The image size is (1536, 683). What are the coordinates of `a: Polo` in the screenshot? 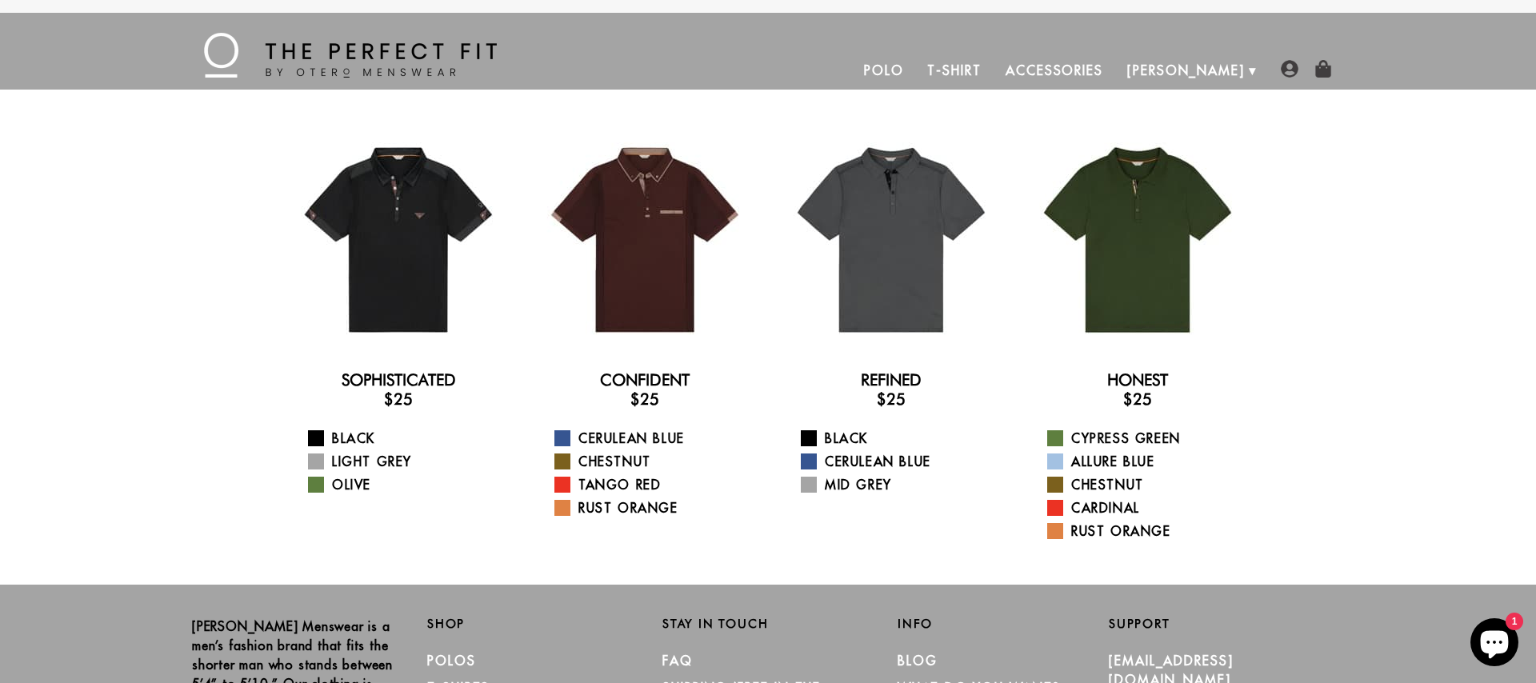 It's located at (884, 70).